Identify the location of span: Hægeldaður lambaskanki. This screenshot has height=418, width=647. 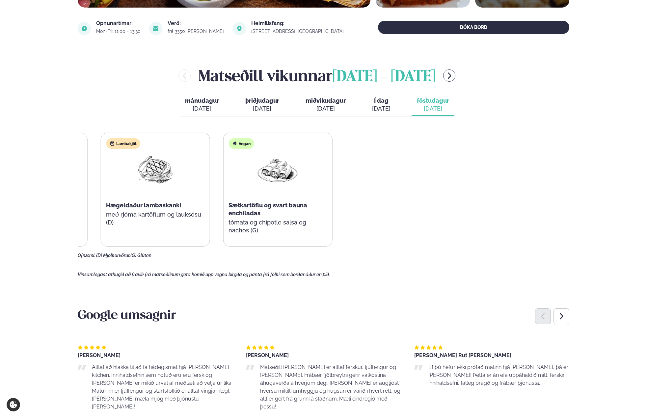
(144, 205).